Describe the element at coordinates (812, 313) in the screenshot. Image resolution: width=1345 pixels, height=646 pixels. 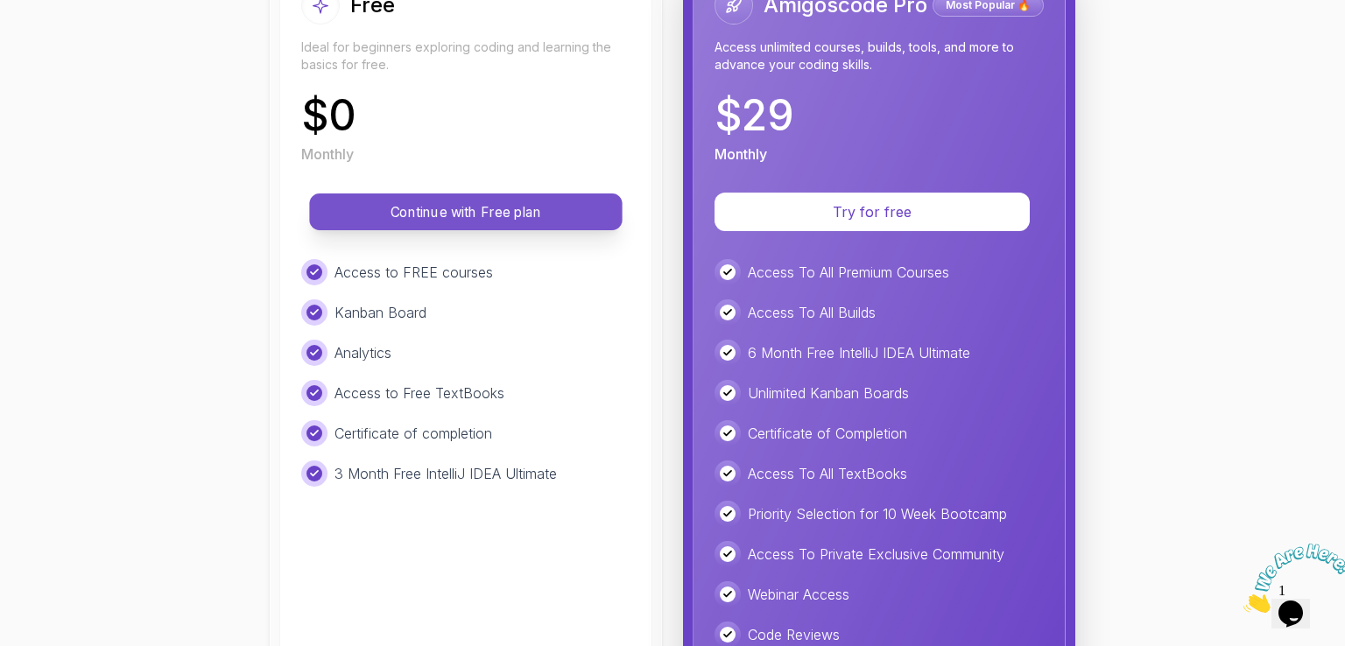
I see `p: Access To All Builds` at that location.